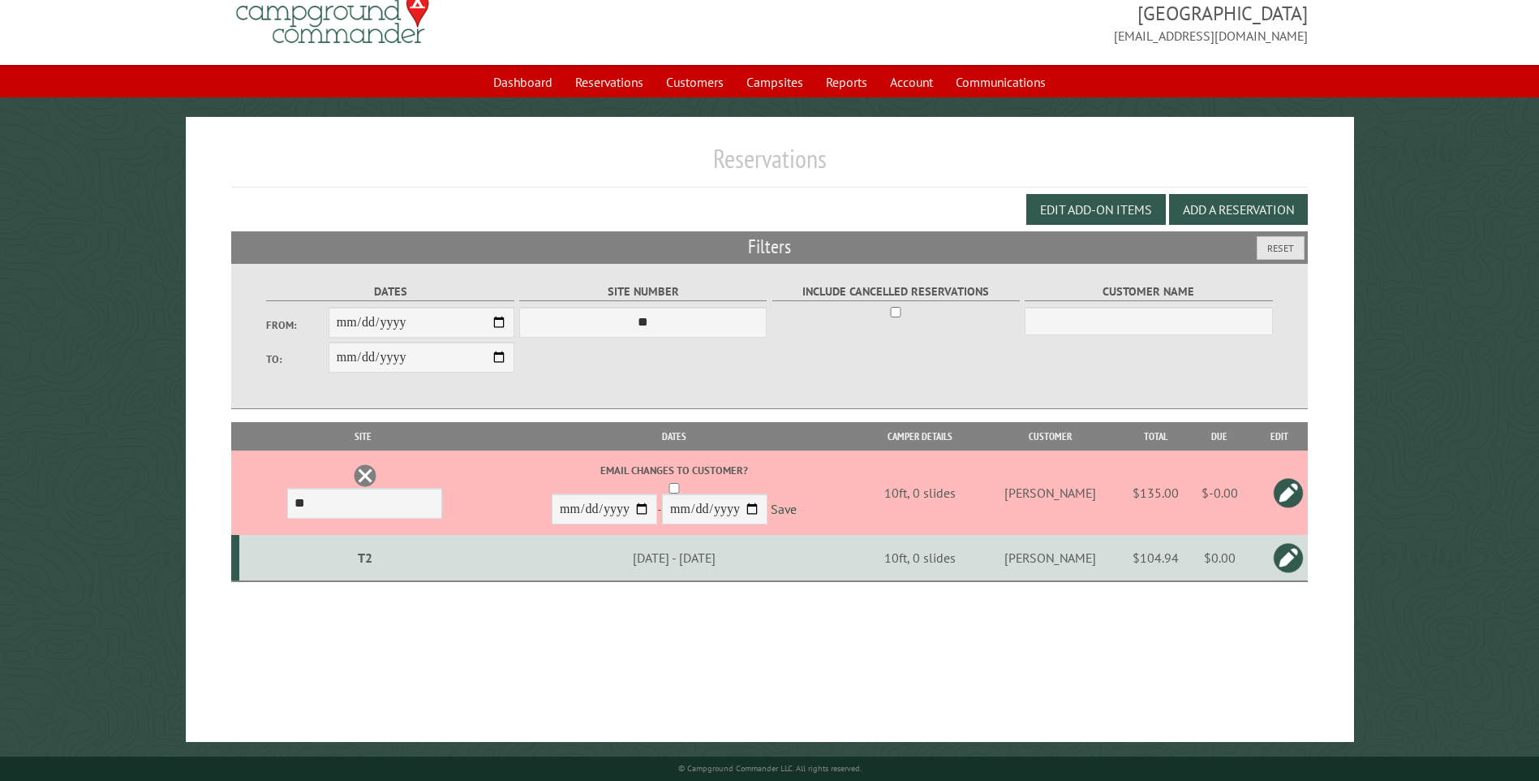 This screenshot has width=1539, height=781. What do you see at coordinates (1096, 209) in the screenshot?
I see `button: Edit Add-on Items` at bounding box center [1096, 209].